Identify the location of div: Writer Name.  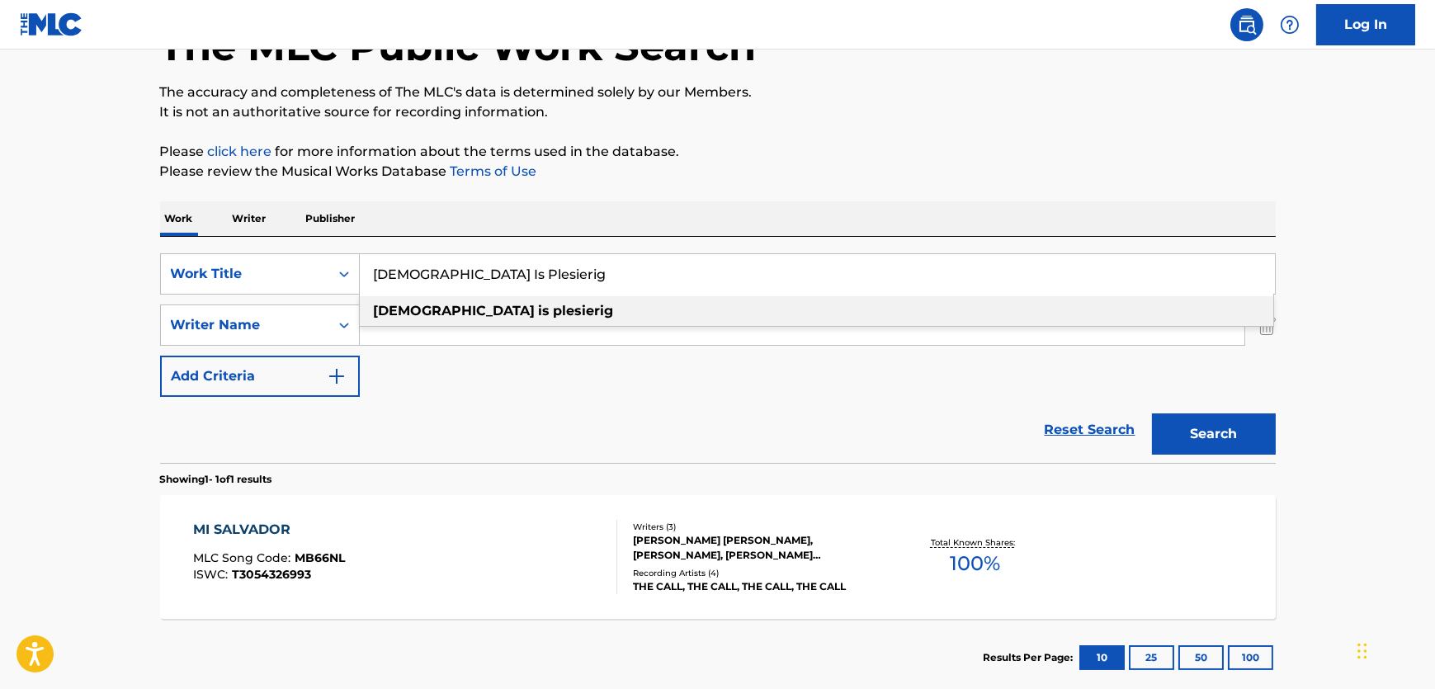
(245, 325).